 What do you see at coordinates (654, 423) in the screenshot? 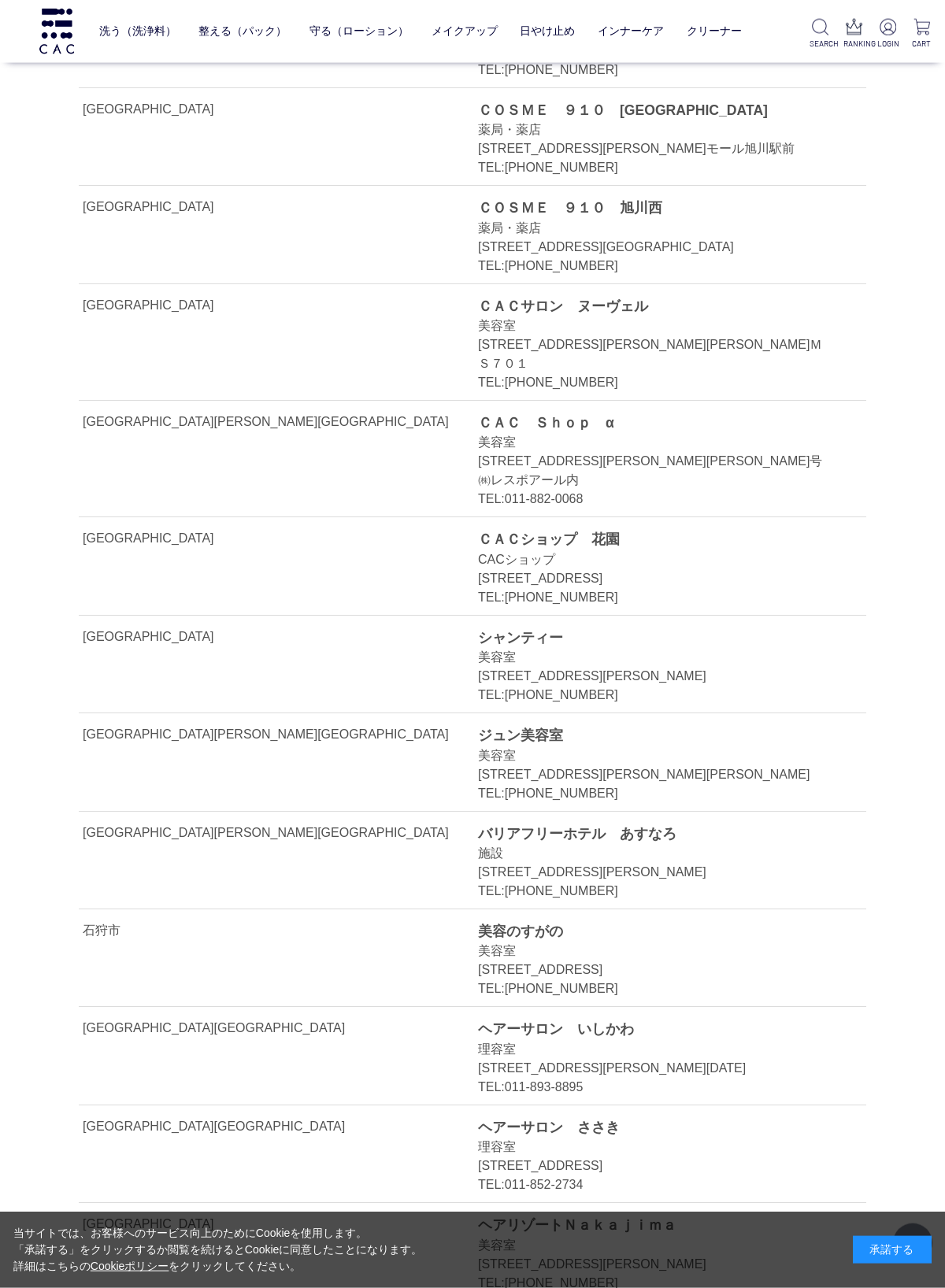
I see `div: ＣＡＣ Ｓｈｏｐ α` at bounding box center [654, 423].